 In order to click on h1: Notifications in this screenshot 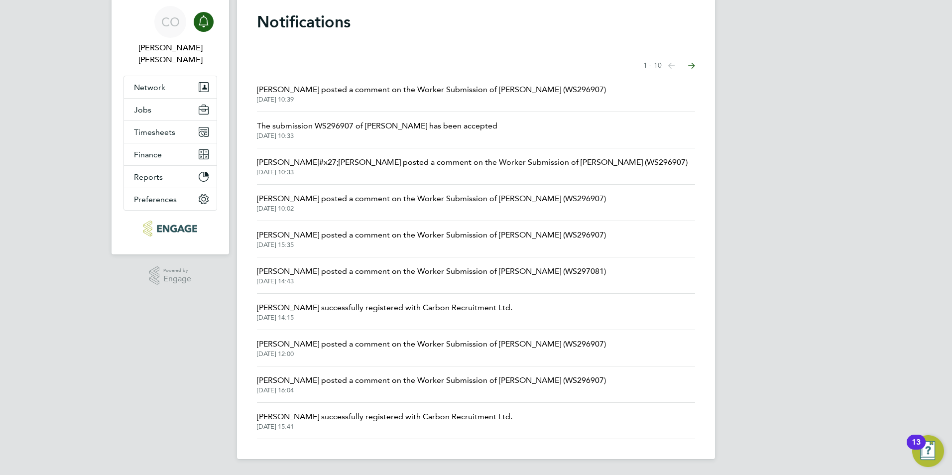, I will do `click(476, 22)`.